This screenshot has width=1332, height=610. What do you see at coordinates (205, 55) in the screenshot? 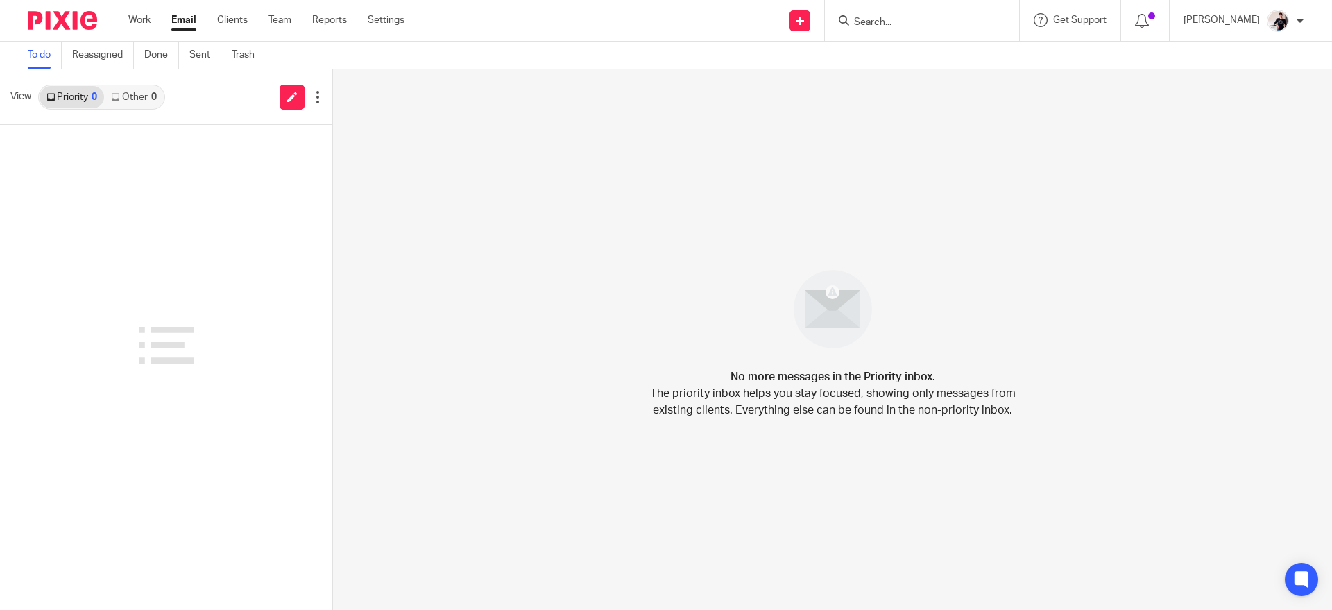
I see `a: Sent` at bounding box center [205, 55].